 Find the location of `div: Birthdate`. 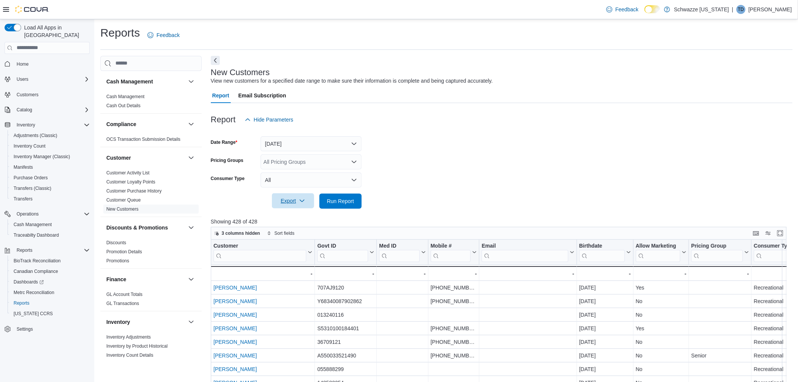

div: Birthdate is located at coordinates (602, 246).